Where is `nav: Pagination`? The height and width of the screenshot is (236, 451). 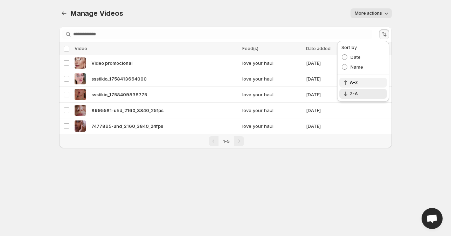
nav: Pagination is located at coordinates (225, 141).